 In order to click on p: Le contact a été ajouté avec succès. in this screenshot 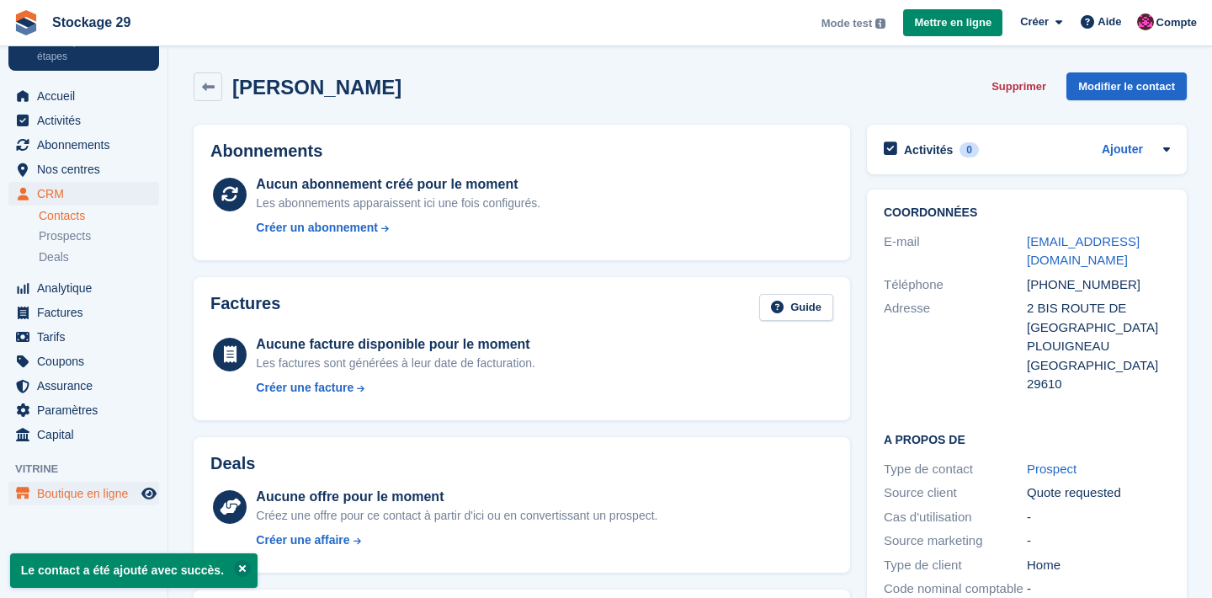, I will do `click(134, 570)`.